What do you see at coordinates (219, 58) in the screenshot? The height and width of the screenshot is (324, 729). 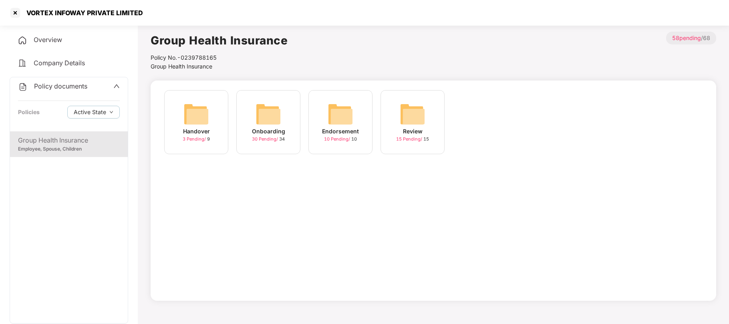 I see `div: Policy No.- 0239788165` at bounding box center [219, 58].